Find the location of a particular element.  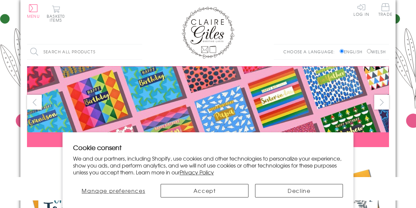

input: Welsh is located at coordinates (368, 51).